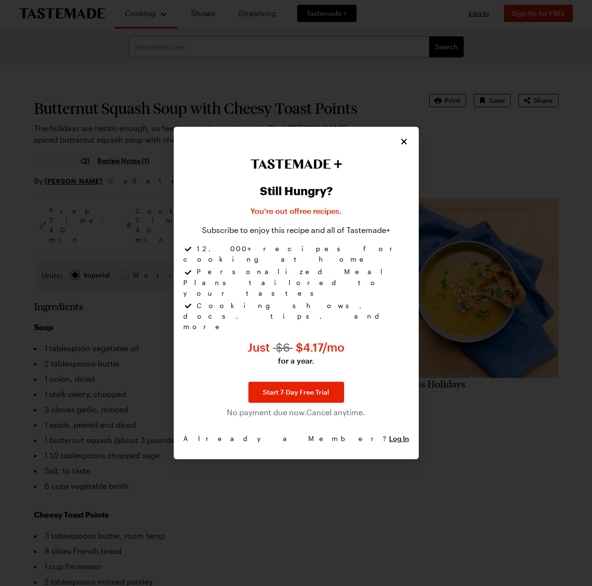 The width and height of the screenshot is (592, 586). What do you see at coordinates (283, 347) in the screenshot?
I see `span: $ 6` at bounding box center [283, 347].